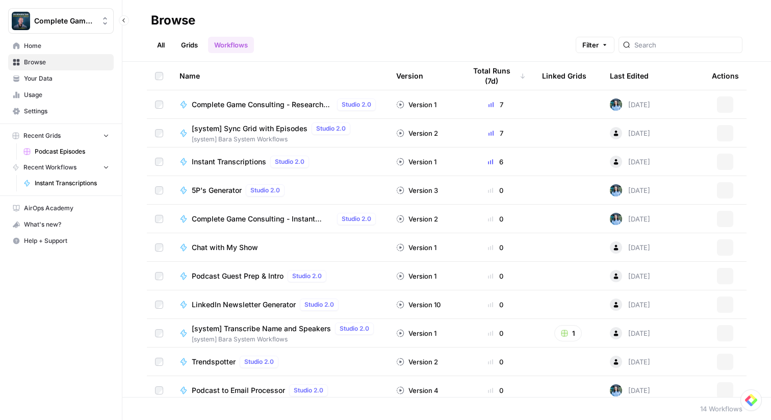  I want to click on a: Podcast Guest Prep & IntroStudio 2.0, so click(280, 276).